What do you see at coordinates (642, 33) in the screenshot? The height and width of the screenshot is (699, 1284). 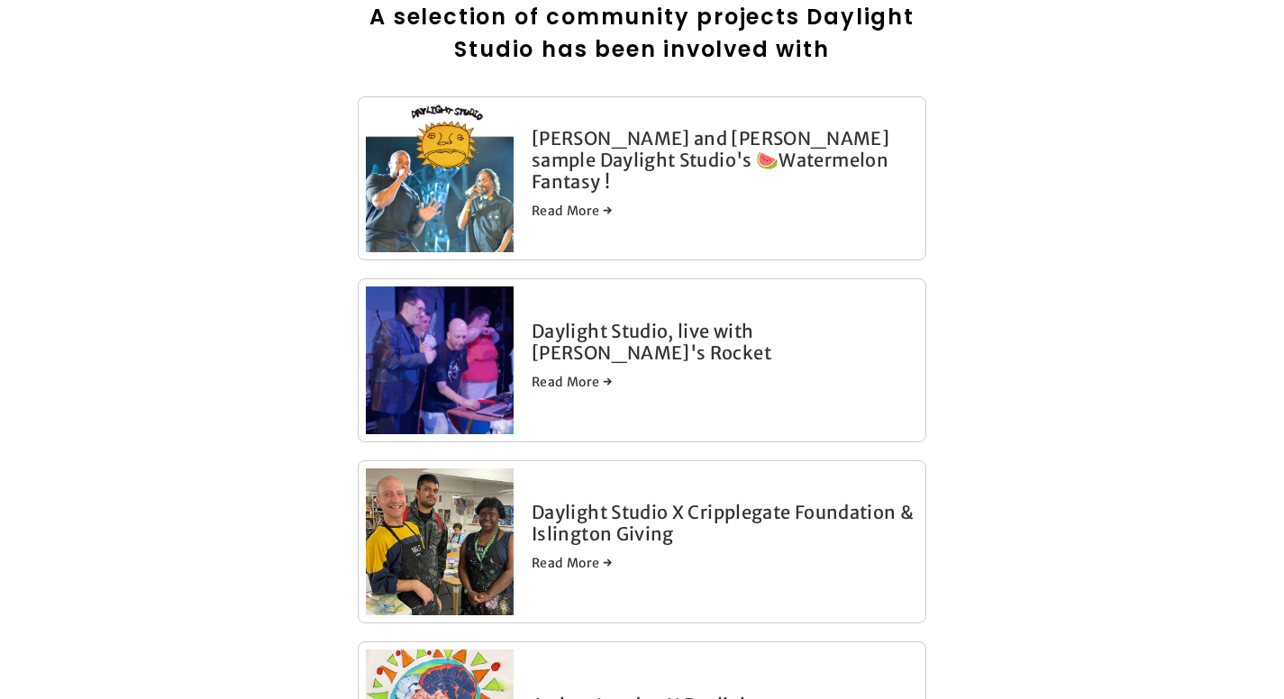 I see `h2: A selection of community projects Daylight Studio has been involved with` at bounding box center [642, 33].